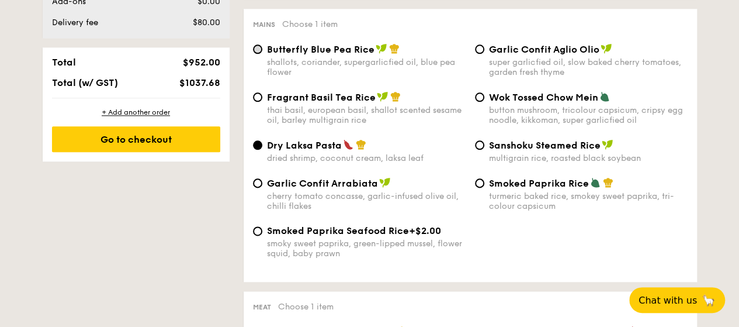  I want to click on div: dried shrimp, coconut cream, laksa leaf, so click(366, 158).